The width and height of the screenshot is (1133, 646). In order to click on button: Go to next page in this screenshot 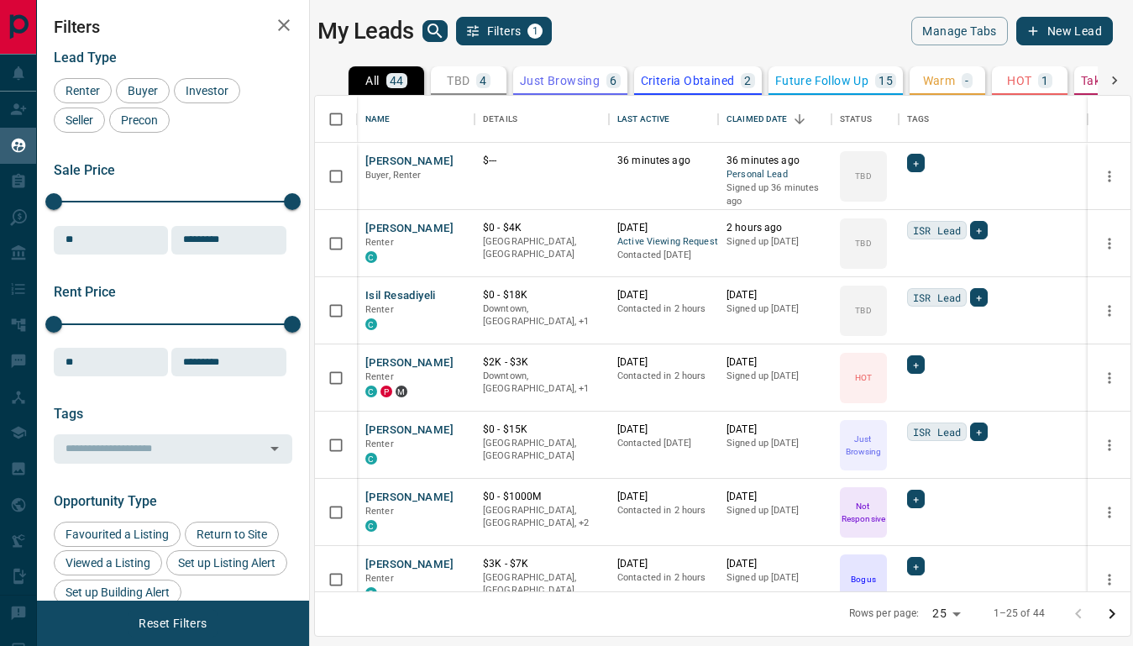, I will do `click(1112, 614)`.